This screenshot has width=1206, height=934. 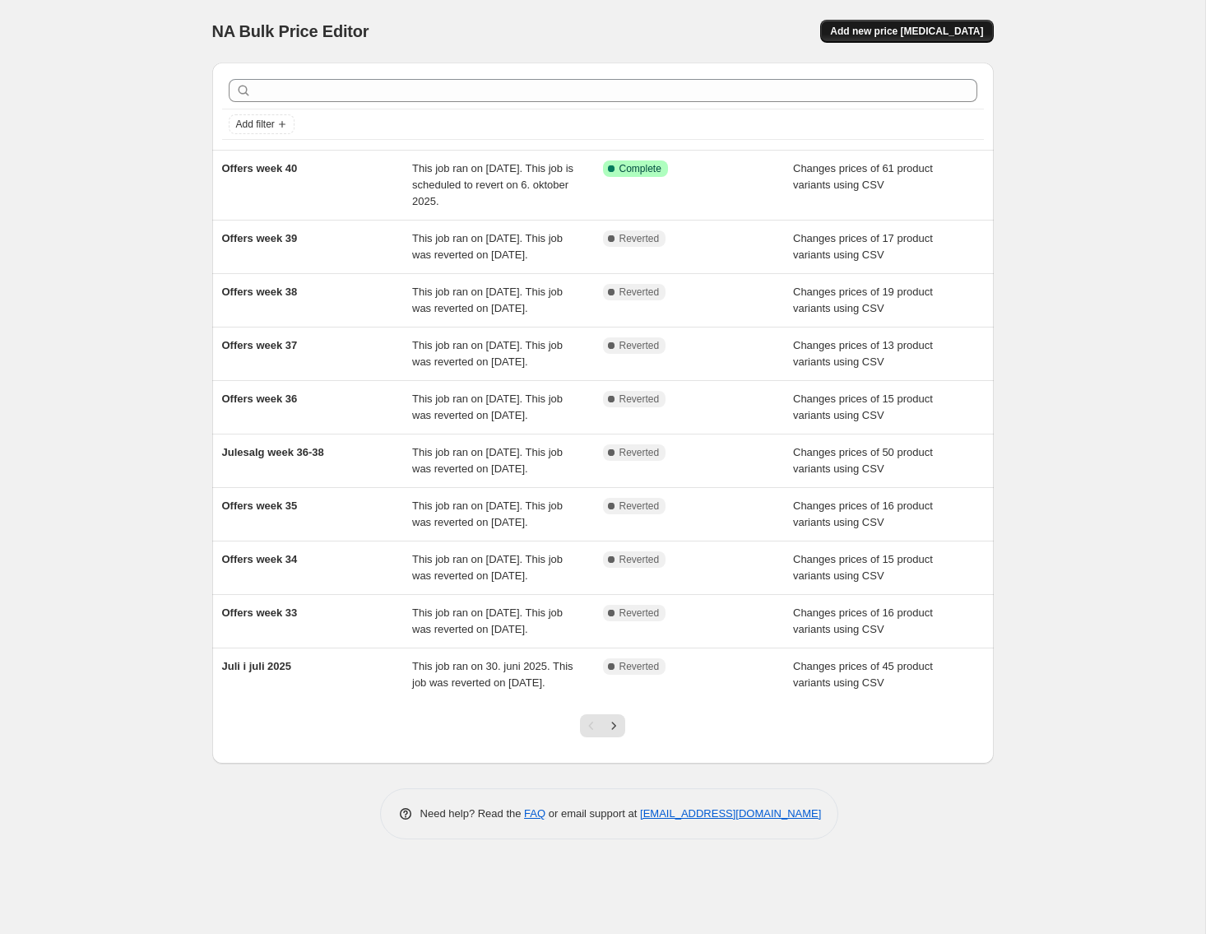 I want to click on span: Offers week 37, so click(x=260, y=345).